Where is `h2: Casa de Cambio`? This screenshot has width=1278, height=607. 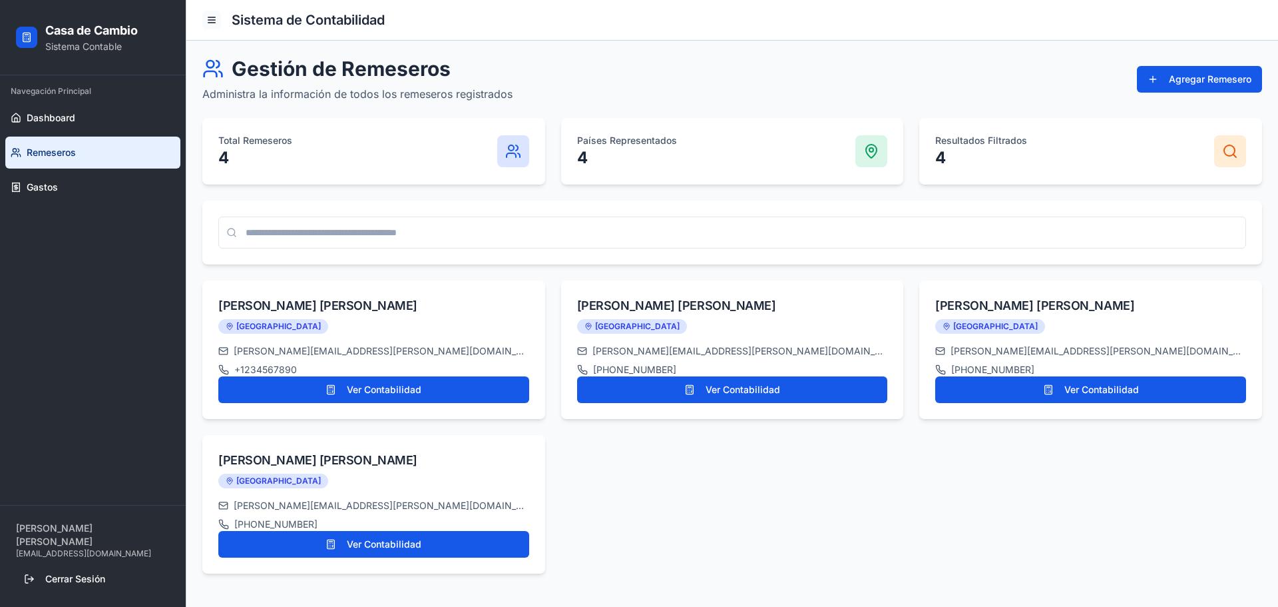
h2: Casa de Cambio is located at coordinates (91, 31).